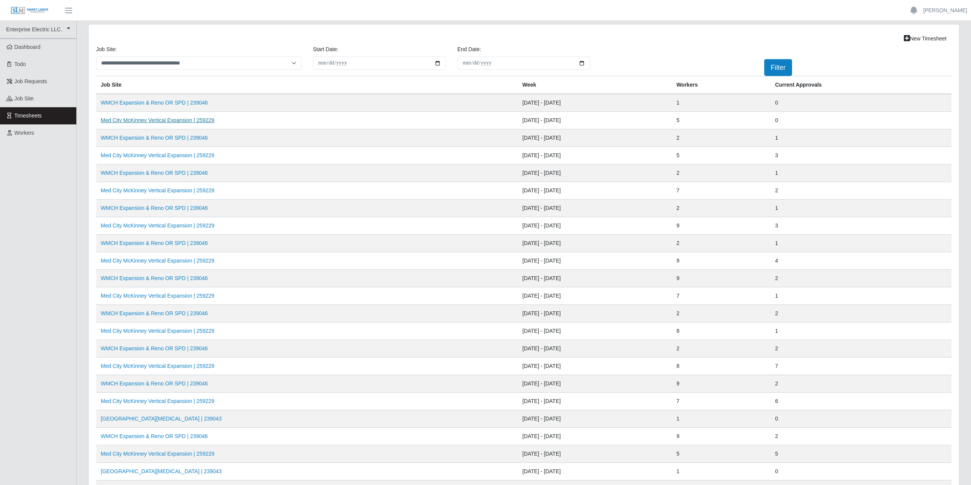 The width and height of the screenshot is (971, 485). What do you see at coordinates (721, 85) in the screenshot?
I see `th: Workers` at bounding box center [721, 85].